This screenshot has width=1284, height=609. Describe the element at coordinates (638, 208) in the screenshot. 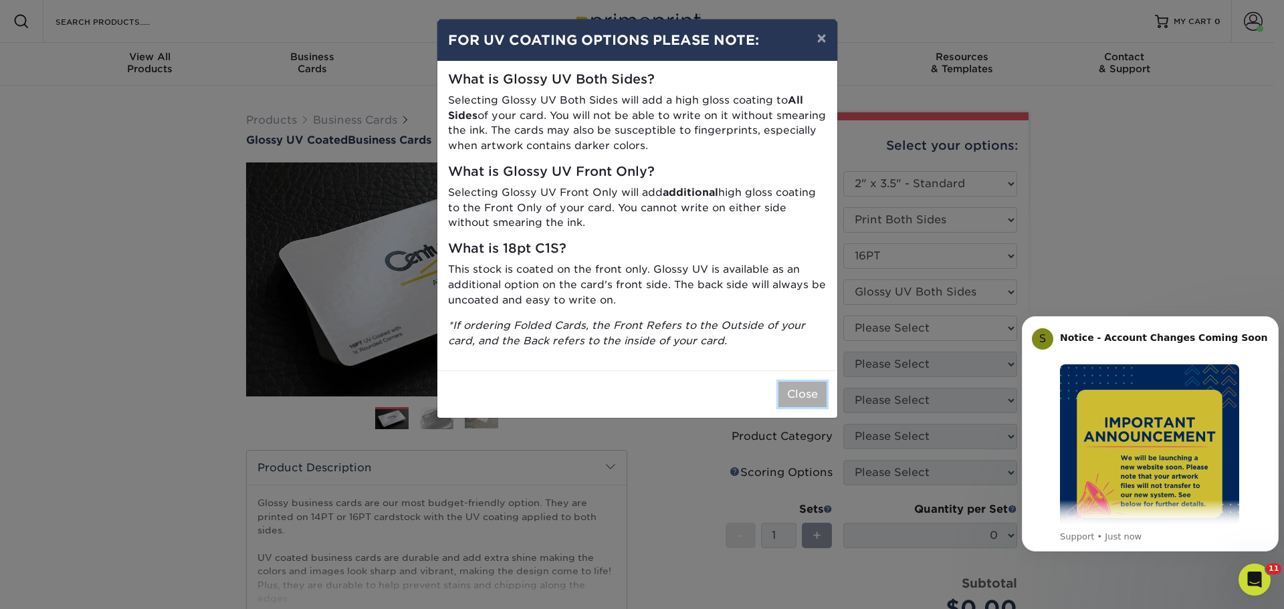

I see `p: Selecting Glossy UV Front Only will add high gloss coating to the Front Only of your card. You ca...` at that location.